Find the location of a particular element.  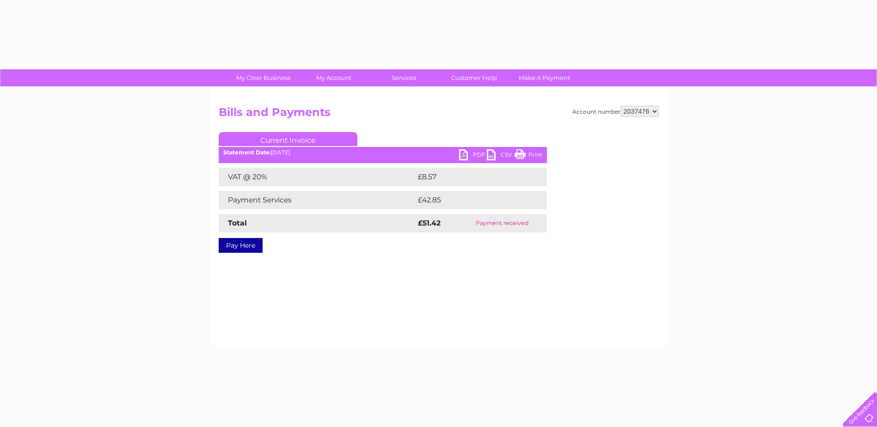

a: Print is located at coordinates (528, 156).